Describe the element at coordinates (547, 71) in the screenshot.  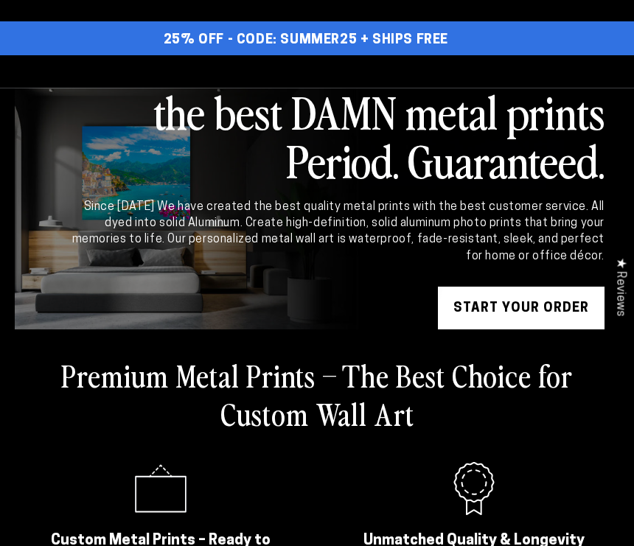
I see `summary: Search our site` at that location.